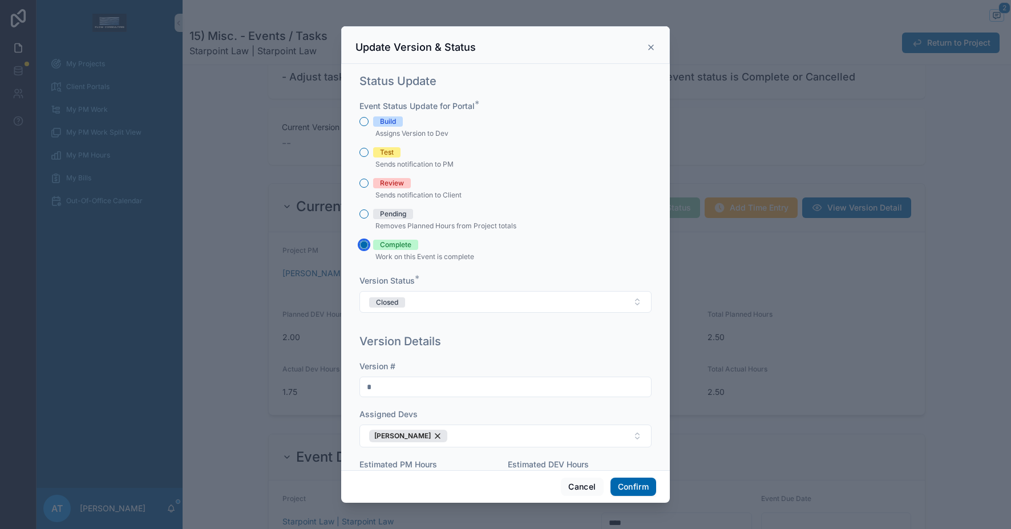 The width and height of the screenshot is (1011, 529). What do you see at coordinates (389, 414) in the screenshot?
I see `span: Assigned Devs` at bounding box center [389, 414].